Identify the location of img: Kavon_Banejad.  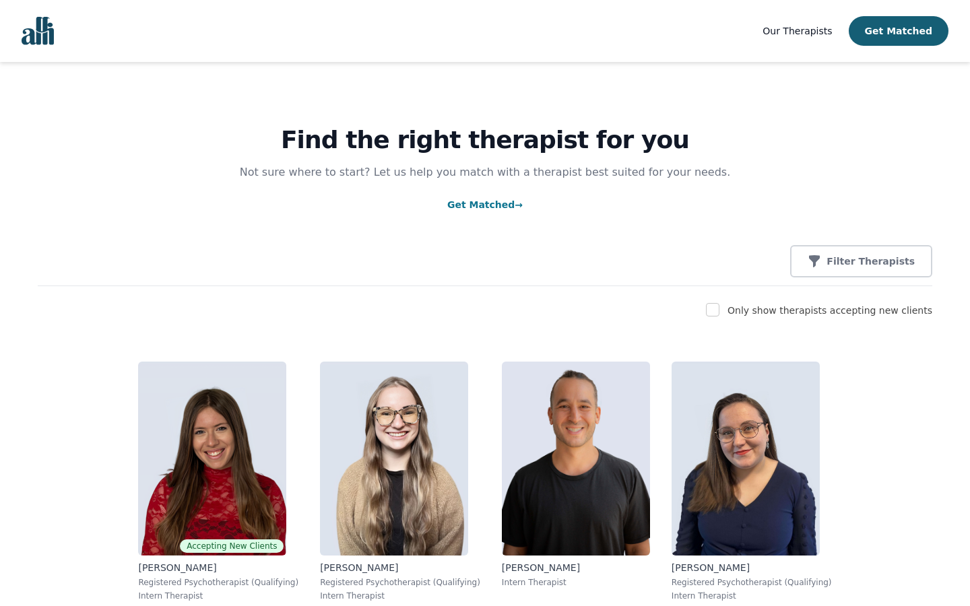
(576, 459).